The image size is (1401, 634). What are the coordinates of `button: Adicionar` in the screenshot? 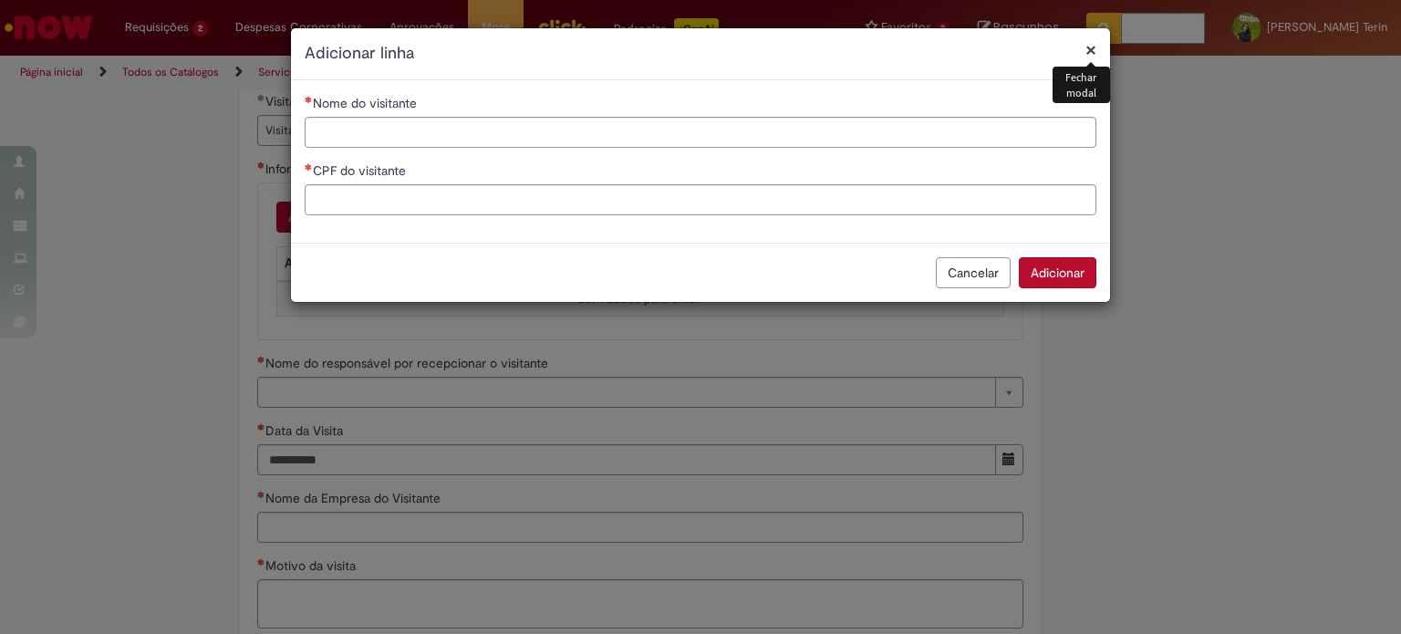 It's located at (1057, 273).